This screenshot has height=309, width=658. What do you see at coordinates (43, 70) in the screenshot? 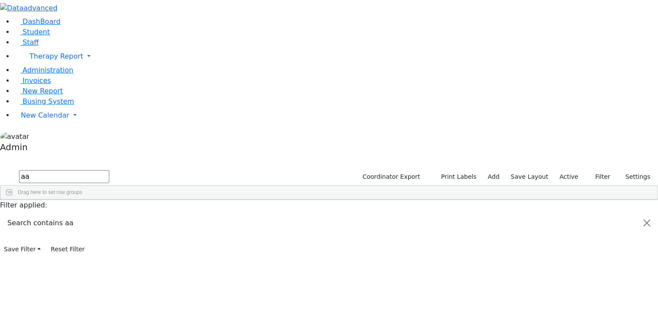
I see `a: Administration` at bounding box center [43, 70].